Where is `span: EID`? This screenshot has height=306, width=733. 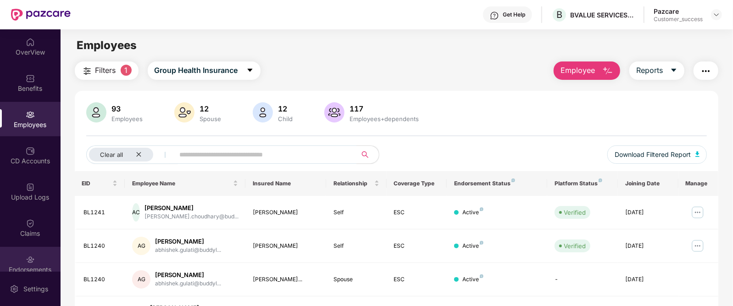 span: EID is located at coordinates (96, 184).